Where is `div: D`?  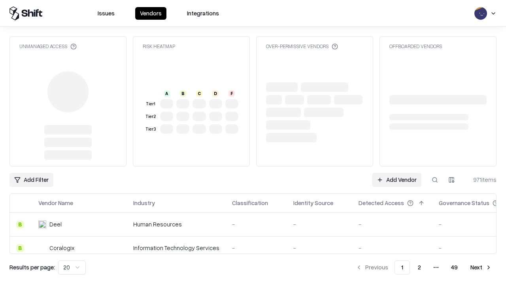
div: D is located at coordinates (215, 94).